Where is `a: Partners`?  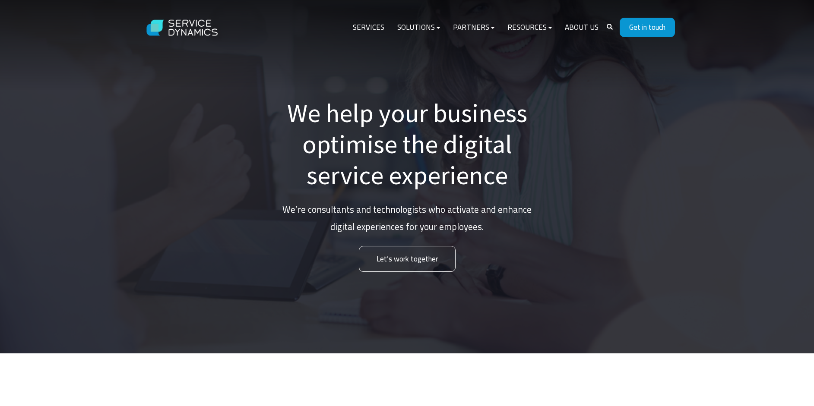
a: Partners is located at coordinates (474, 28).